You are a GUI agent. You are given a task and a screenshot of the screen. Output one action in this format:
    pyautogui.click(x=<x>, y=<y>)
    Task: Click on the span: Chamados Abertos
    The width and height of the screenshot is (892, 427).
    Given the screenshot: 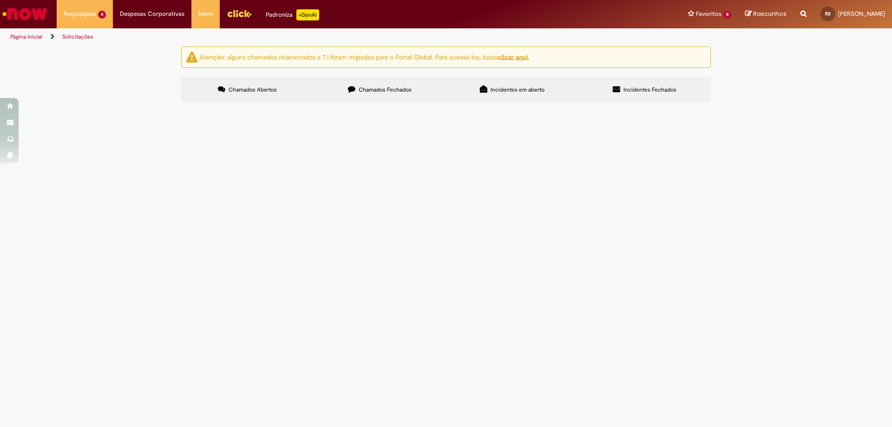 What is the action you would take?
    pyautogui.click(x=253, y=90)
    